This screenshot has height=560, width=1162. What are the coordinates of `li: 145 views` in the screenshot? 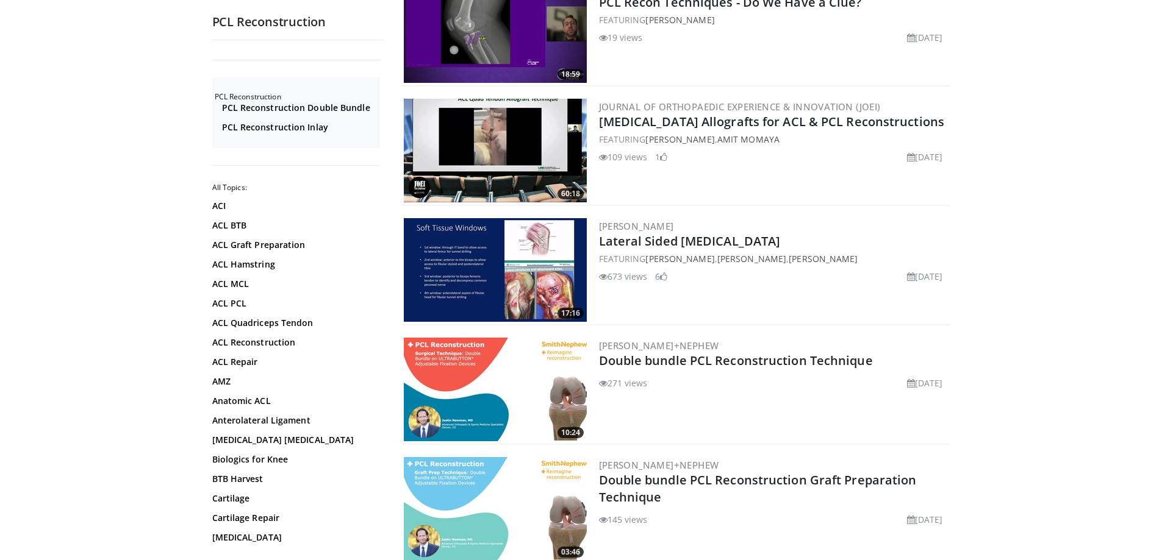 It's located at (623, 520).